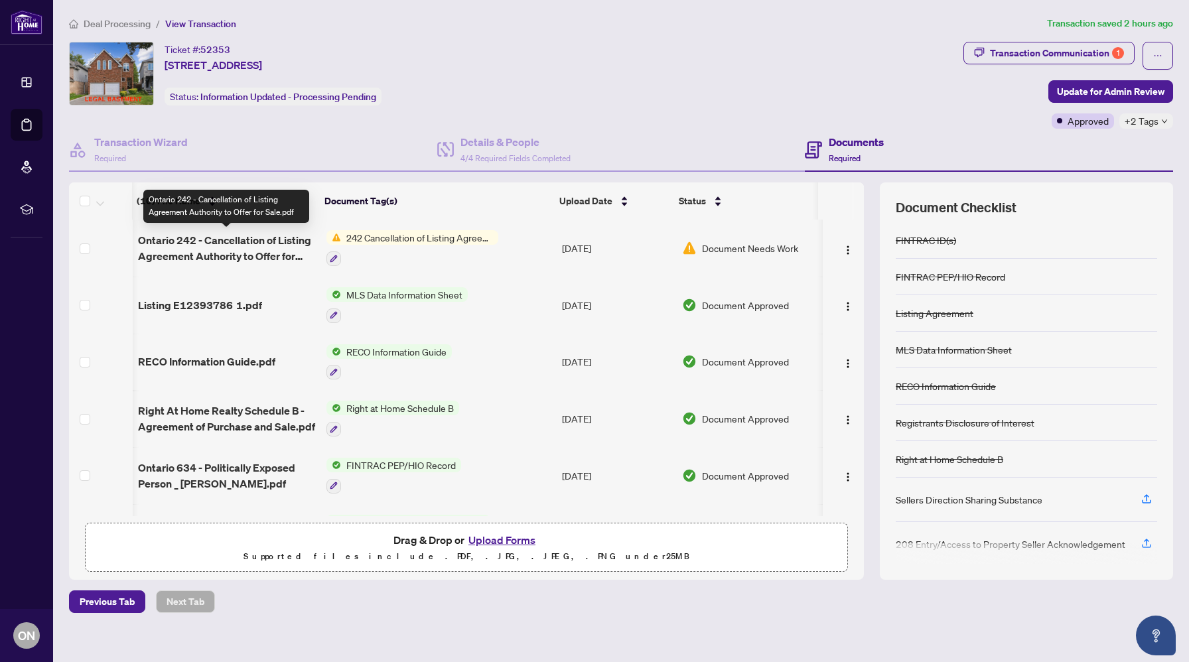 This screenshot has height=662, width=1189. I want to click on div: MLS Data Information Sheet, so click(953, 350).